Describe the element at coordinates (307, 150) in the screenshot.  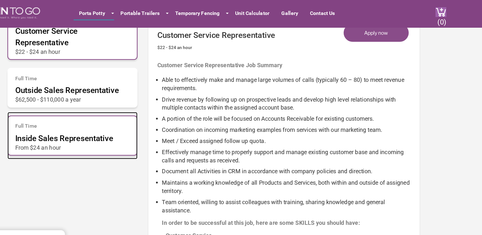
I see `li: Document all Activities in CRM in accordance with company policies and direction.` at that location.